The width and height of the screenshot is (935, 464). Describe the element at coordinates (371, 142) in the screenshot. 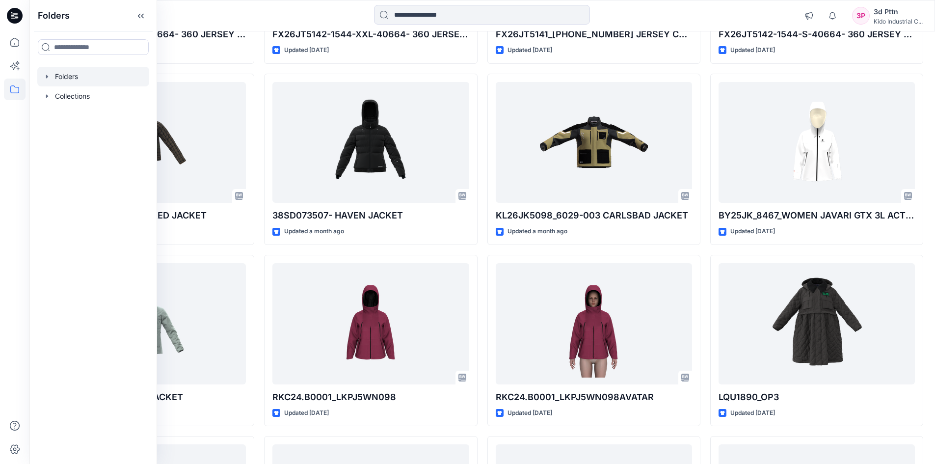

I see `a: 38SD073507- HAVEN JACKET` at that location.